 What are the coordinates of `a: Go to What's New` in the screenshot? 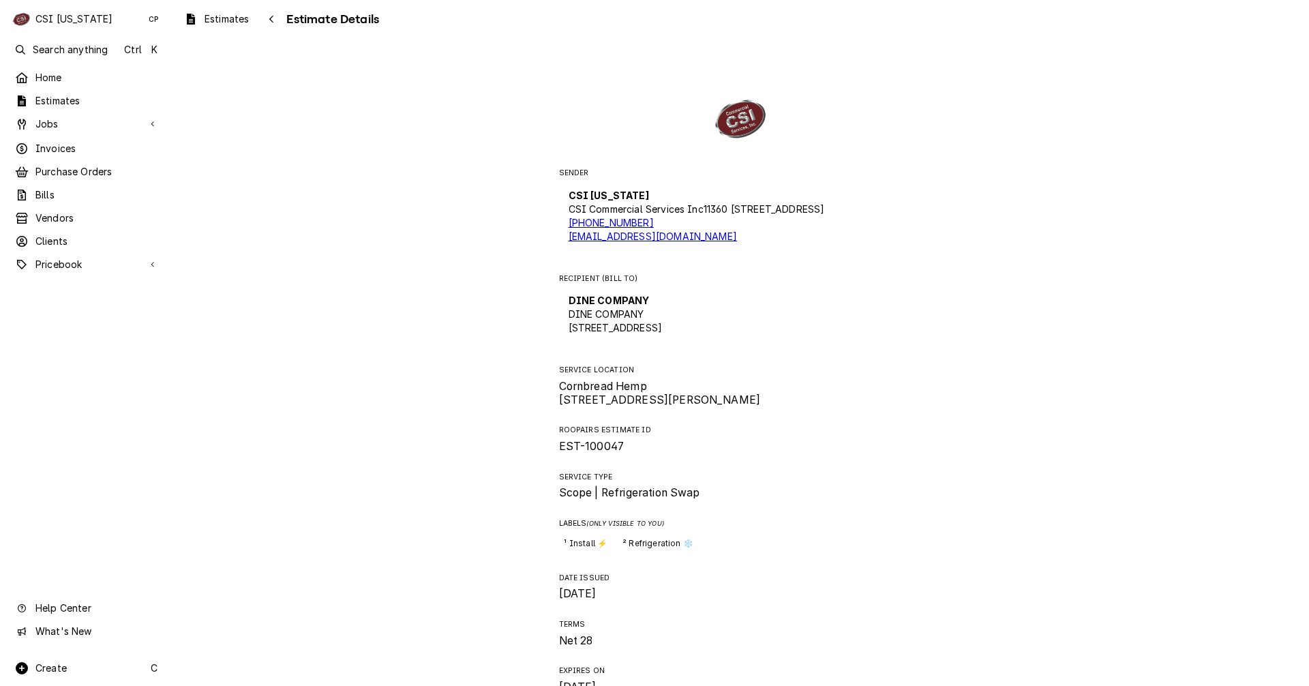 It's located at (87, 630).